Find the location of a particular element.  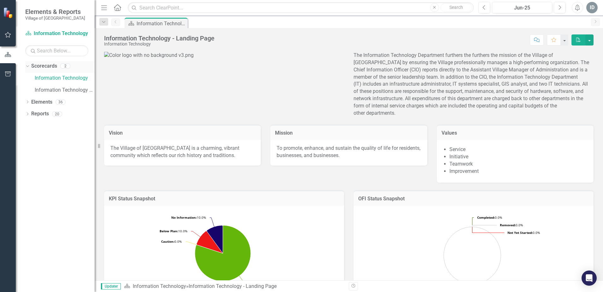

li: Service is located at coordinates (518, 149).